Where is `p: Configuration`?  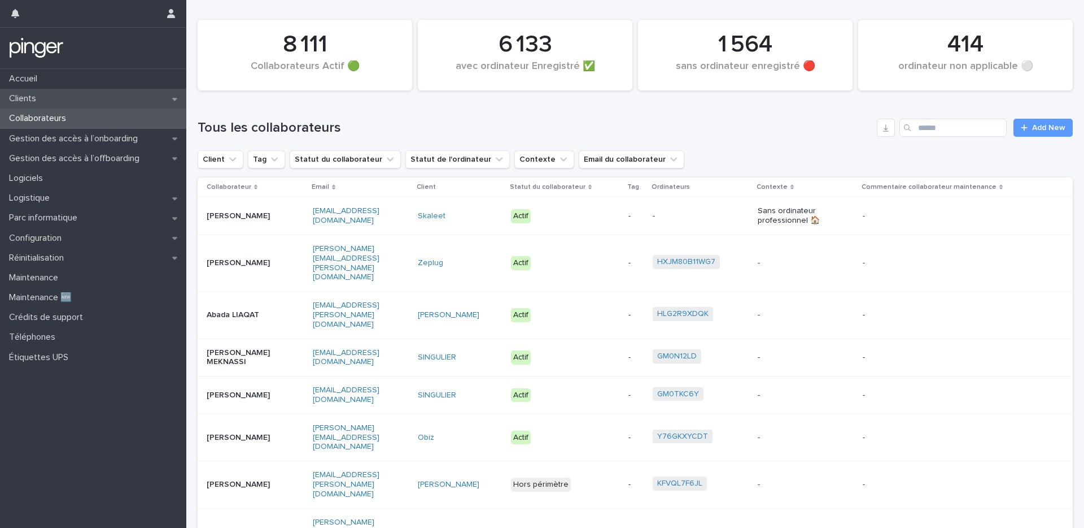 p: Configuration is located at coordinates (37, 238).